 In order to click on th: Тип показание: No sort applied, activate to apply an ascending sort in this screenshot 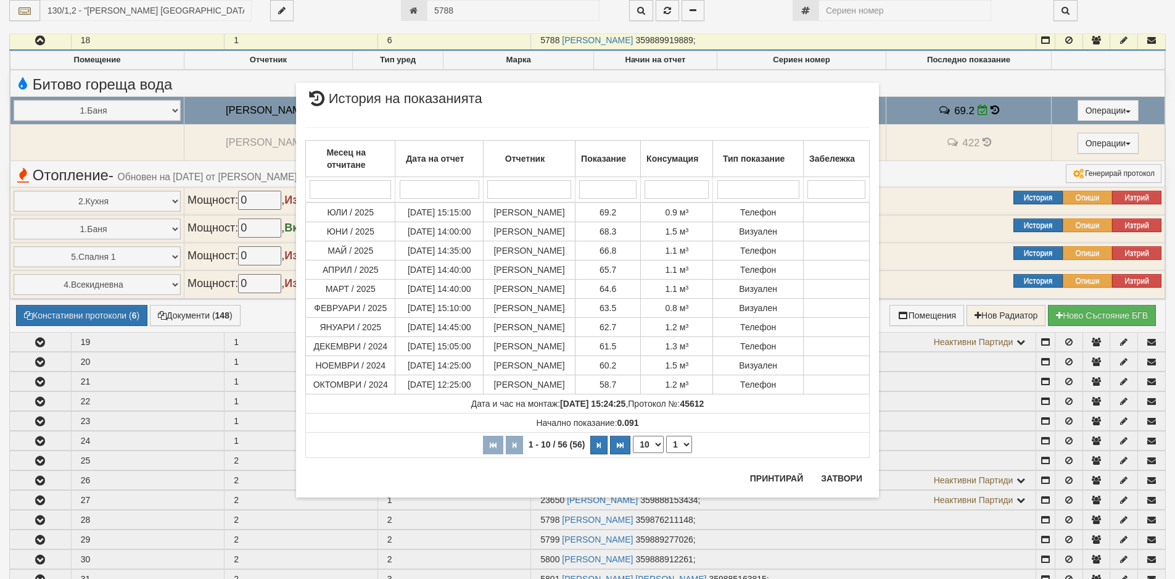, I will do `click(758, 158)`.